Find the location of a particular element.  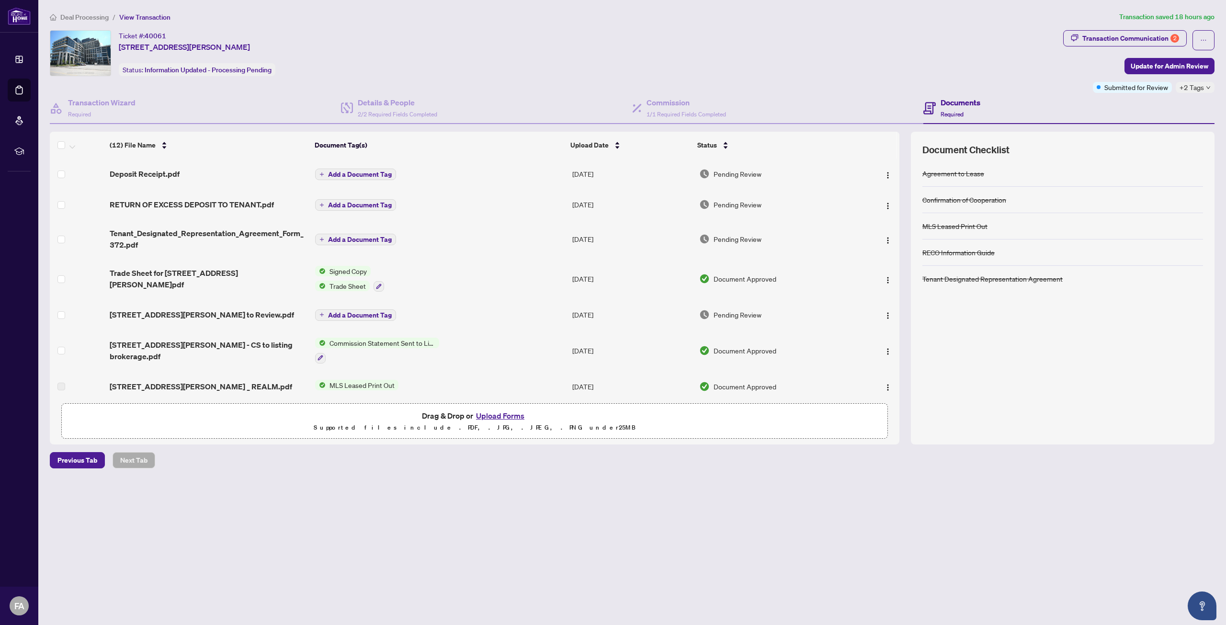

div: RECO Information Guide is located at coordinates (959, 252).